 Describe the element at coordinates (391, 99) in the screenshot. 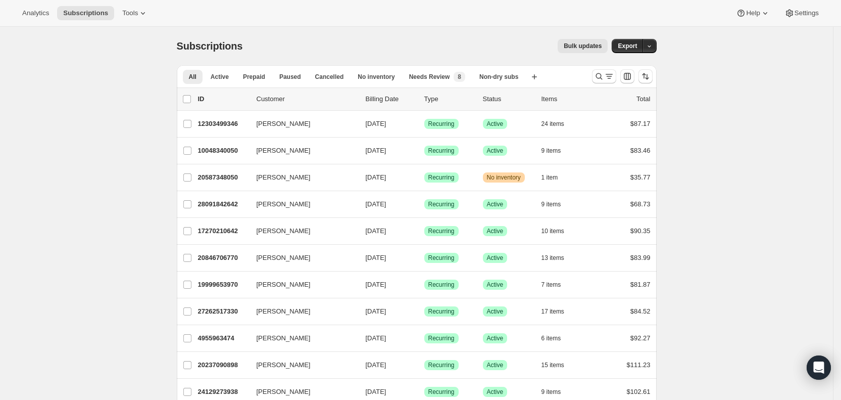

I see `p: Billing Date` at that location.